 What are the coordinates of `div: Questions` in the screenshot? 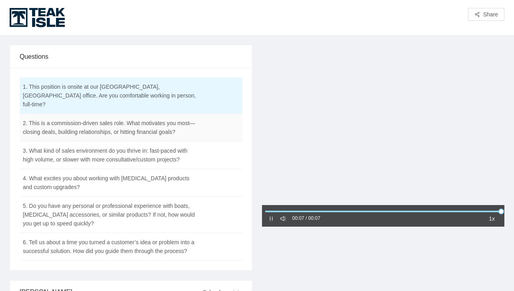 It's located at (131, 56).